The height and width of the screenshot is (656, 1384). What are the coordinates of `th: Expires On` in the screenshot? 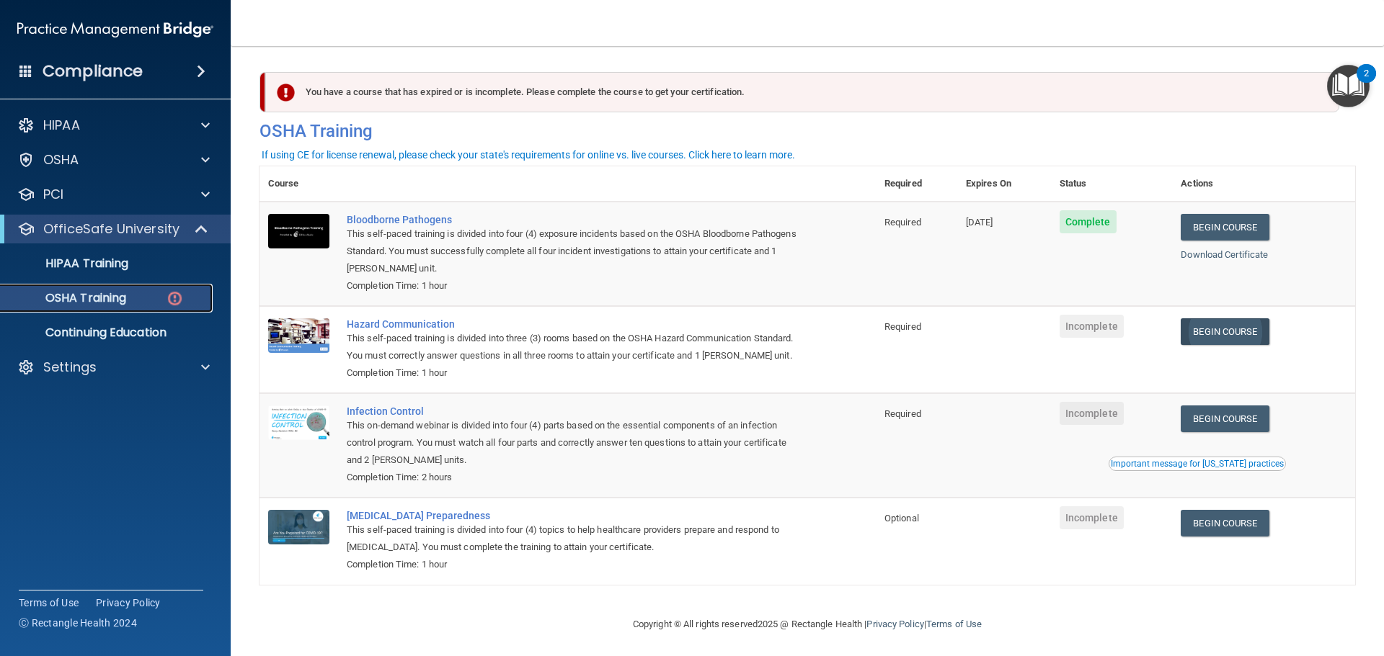 It's located at (1004, 184).